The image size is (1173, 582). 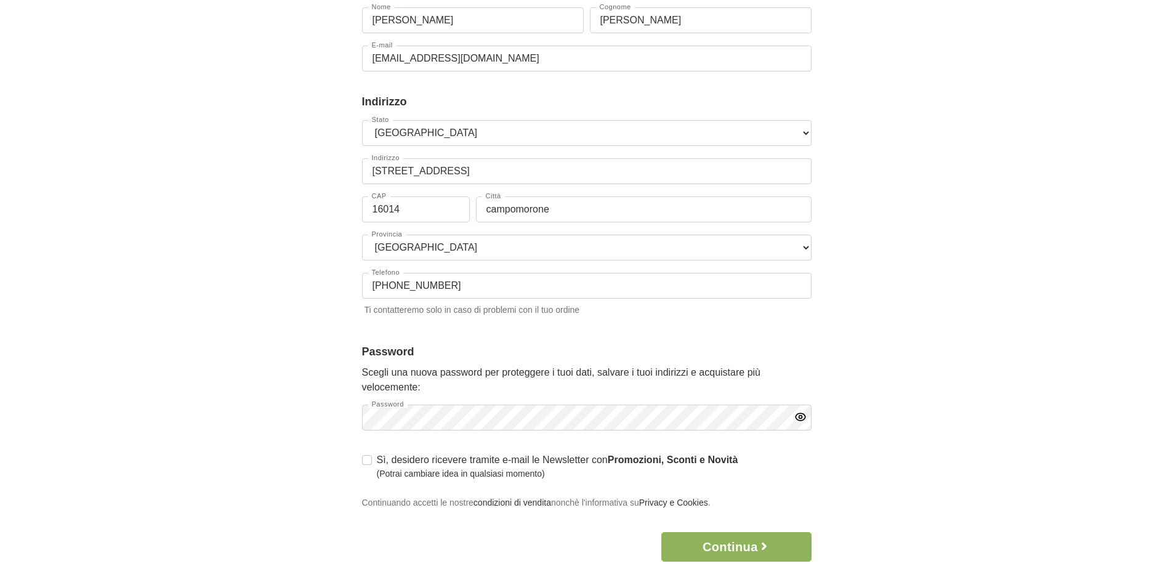 What do you see at coordinates (381, 7) in the screenshot?
I see `label: Nome` at bounding box center [381, 7].